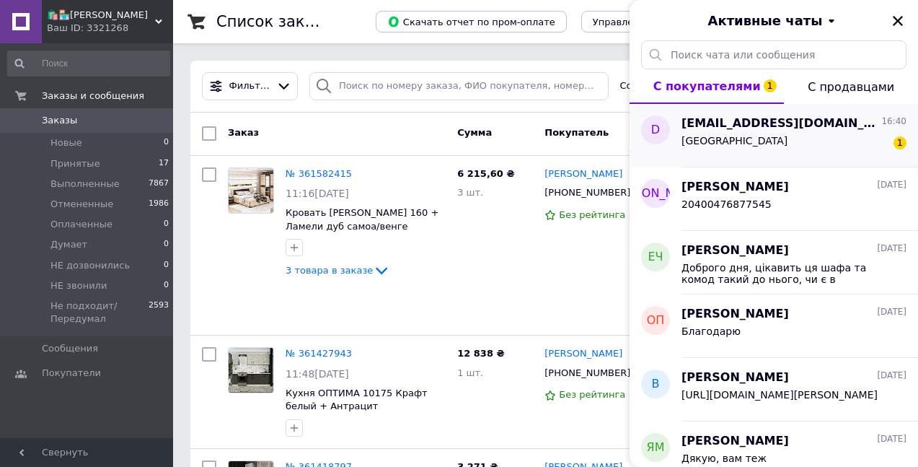 The height and width of the screenshot is (467, 918). What do you see at coordinates (649, 22) in the screenshot?
I see `span: Управление статусами` at bounding box center [649, 22].